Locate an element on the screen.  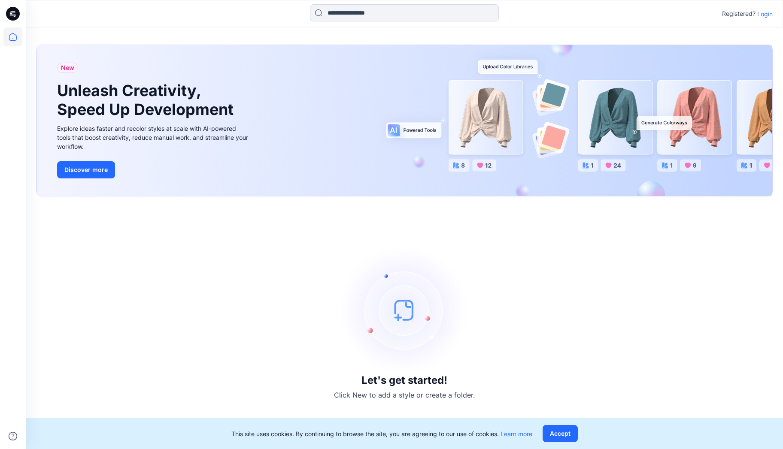
h3: Let's get started! is located at coordinates (404, 381).